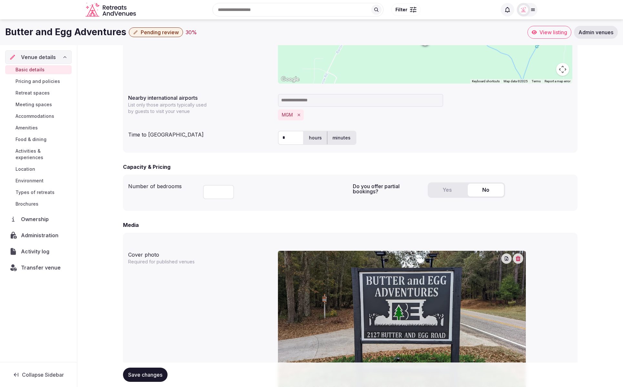  I want to click on span: Activities & experiences, so click(42, 154).